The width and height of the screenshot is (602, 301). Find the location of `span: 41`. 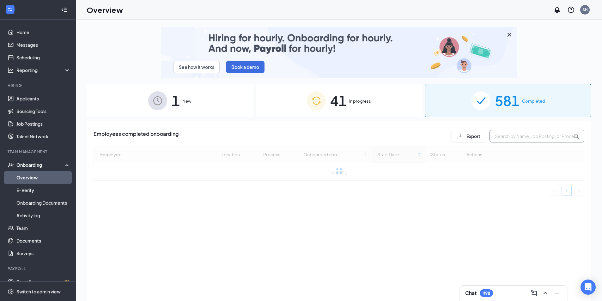

span: 41 is located at coordinates (338, 100).